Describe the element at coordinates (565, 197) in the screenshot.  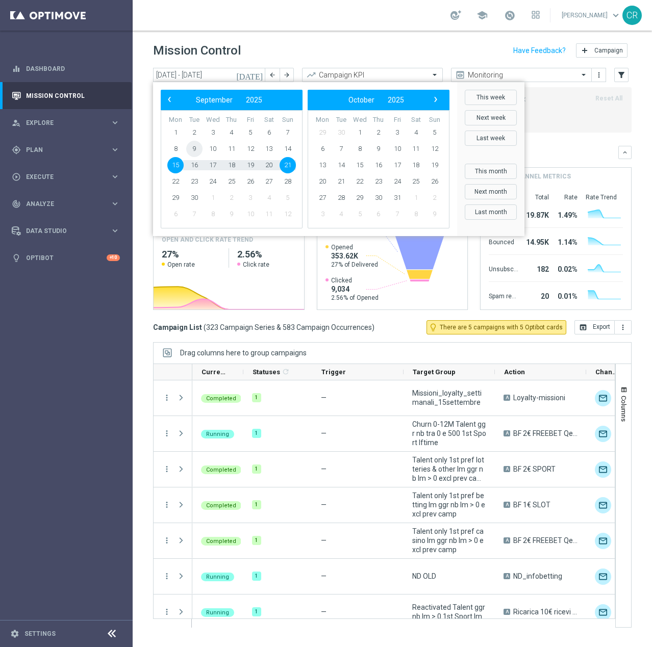
I see `div: Rate` at that location.